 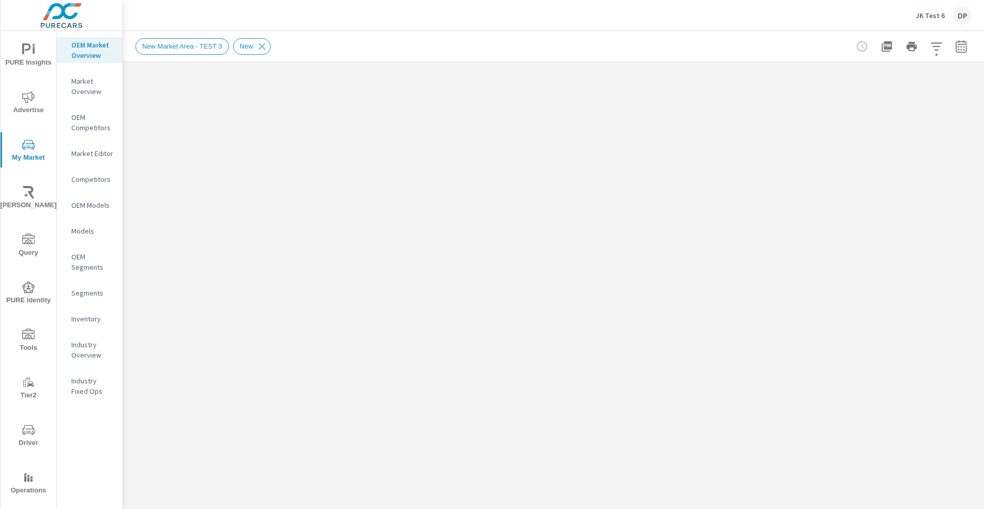 I want to click on p: Market Overview, so click(x=93, y=86).